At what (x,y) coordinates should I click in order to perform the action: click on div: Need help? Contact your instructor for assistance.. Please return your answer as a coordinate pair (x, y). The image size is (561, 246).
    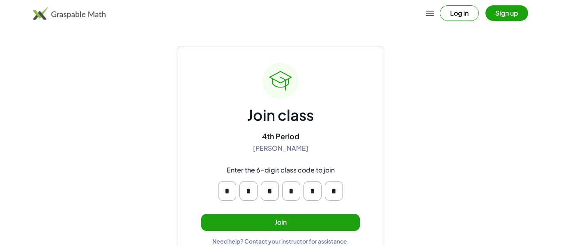
    Looking at the image, I should click on (281, 241).